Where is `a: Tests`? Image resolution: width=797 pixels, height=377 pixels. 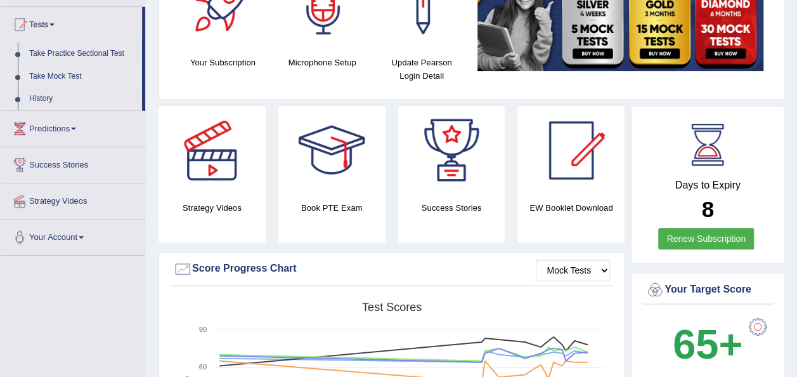 a: Tests is located at coordinates (71, 23).